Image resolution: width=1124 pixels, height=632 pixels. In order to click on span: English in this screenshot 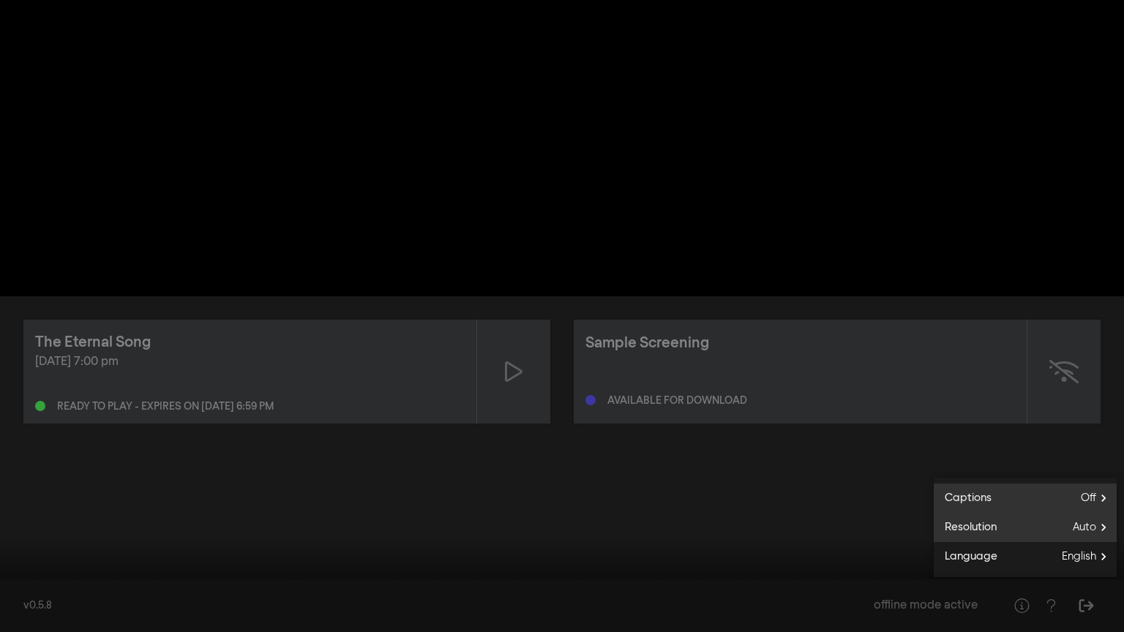, I will do `click(1089, 557)`.